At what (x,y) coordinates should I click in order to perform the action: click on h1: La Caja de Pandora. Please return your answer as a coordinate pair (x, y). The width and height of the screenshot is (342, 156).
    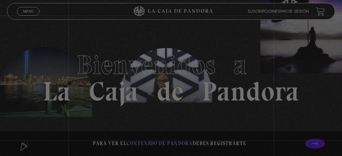
    Looking at the image, I should click on (171, 78).